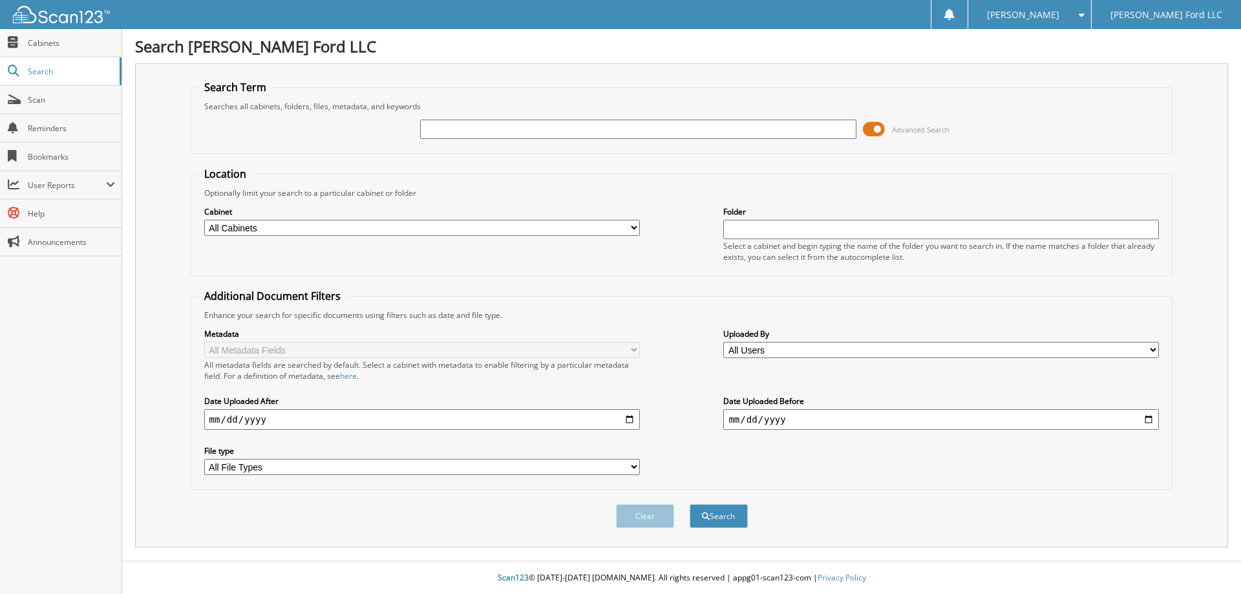  Describe the element at coordinates (71, 128) in the screenshot. I see `span: Reminders` at that location.